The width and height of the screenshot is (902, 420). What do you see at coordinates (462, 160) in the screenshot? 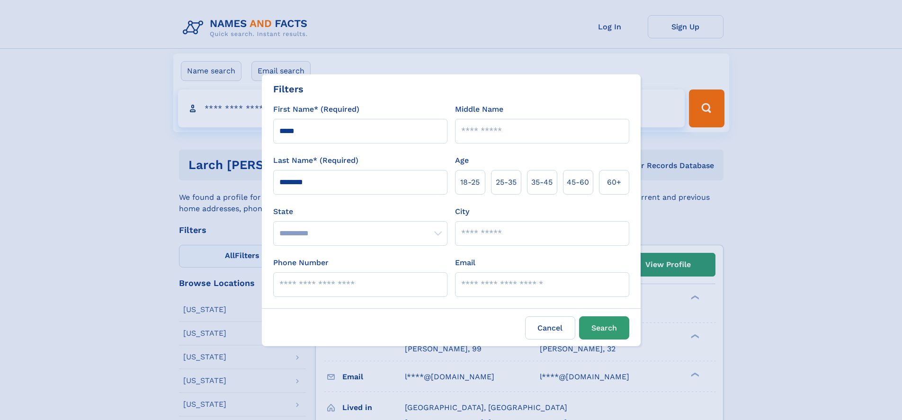
I see `label: Age` at bounding box center [462, 160].